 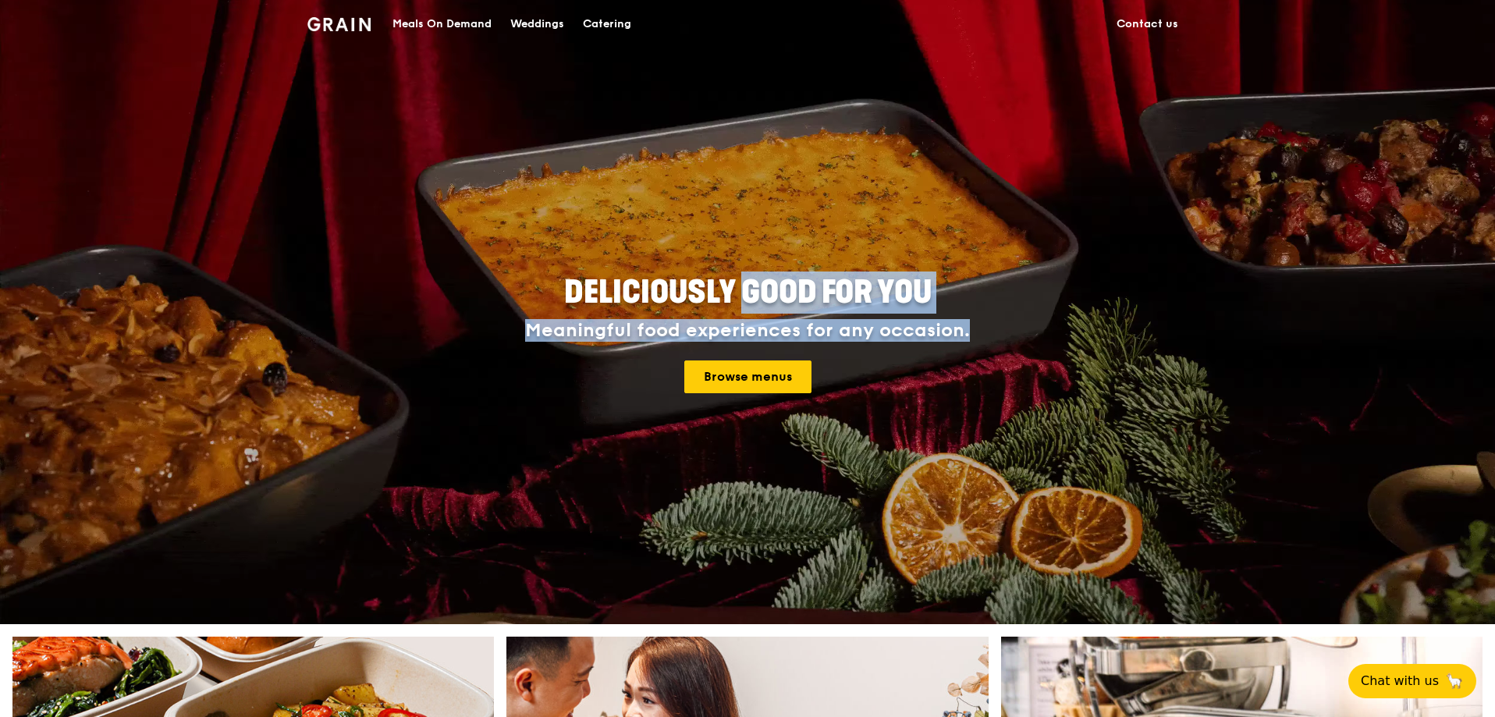 I want to click on a: Contact us, so click(x=1147, y=24).